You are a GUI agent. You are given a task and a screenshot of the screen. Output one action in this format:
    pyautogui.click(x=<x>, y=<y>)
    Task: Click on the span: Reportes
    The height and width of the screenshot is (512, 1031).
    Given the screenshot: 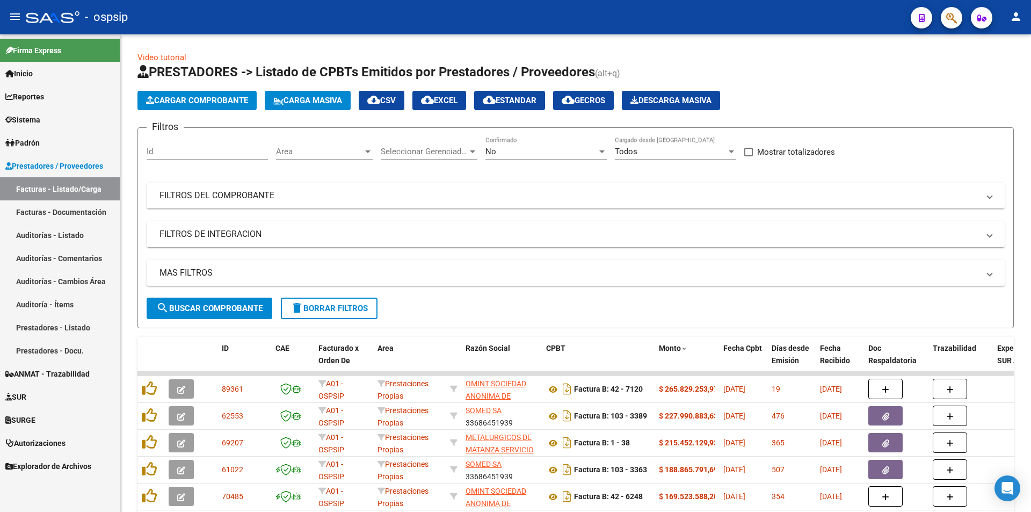 What is the action you would take?
    pyautogui.click(x=25, y=97)
    